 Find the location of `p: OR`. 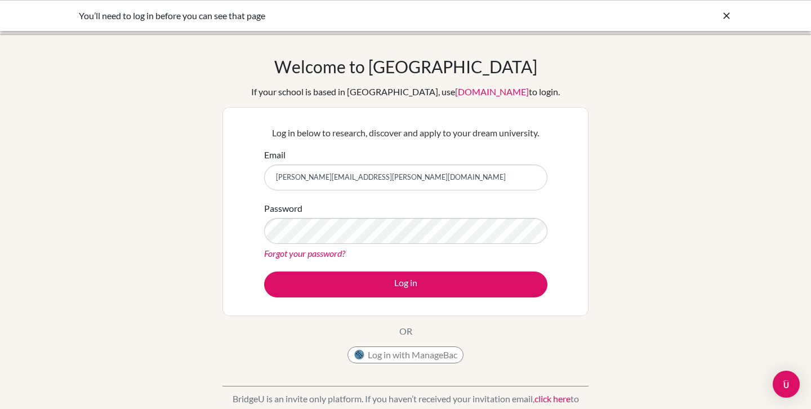

p: OR is located at coordinates (406, 331).